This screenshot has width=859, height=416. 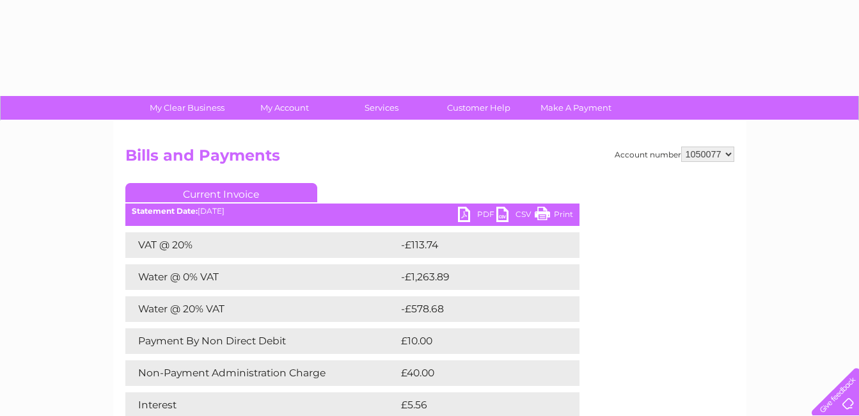 I want to click on a: Make A Payment, so click(x=576, y=107).